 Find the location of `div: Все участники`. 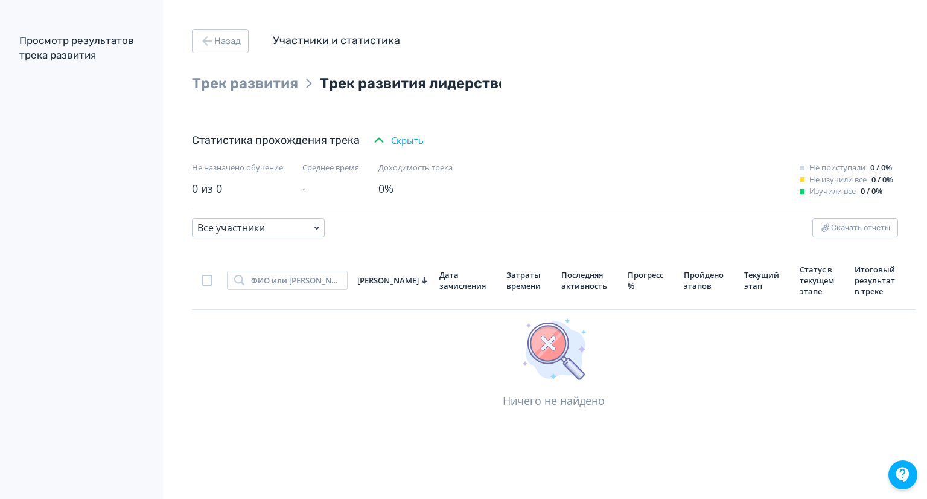

div: Все участники is located at coordinates (231, 228).